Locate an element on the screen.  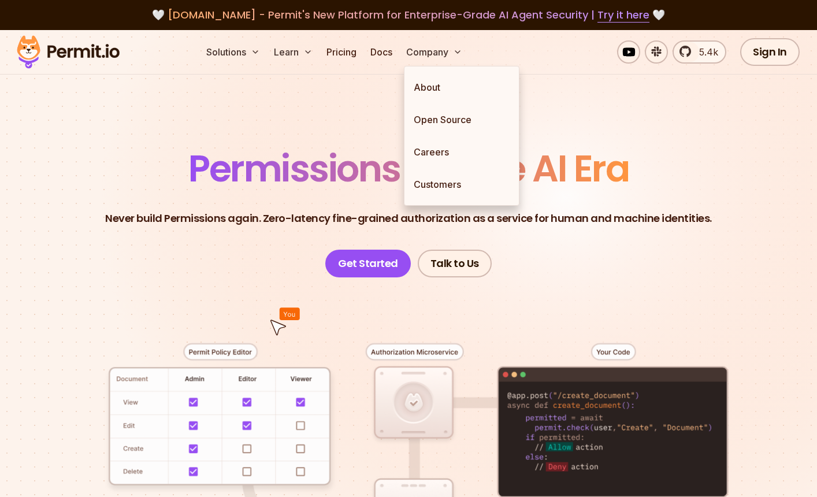
img: Permit logo is located at coordinates (68, 52).